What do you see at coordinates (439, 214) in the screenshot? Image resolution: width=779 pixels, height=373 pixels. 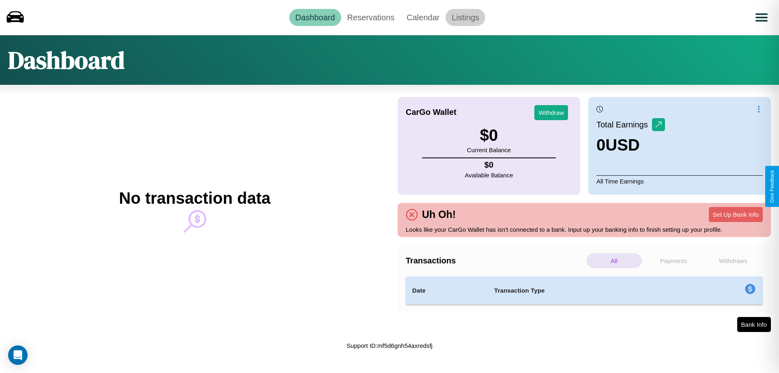 I see `h4: Uh Oh!` at bounding box center [439, 214].